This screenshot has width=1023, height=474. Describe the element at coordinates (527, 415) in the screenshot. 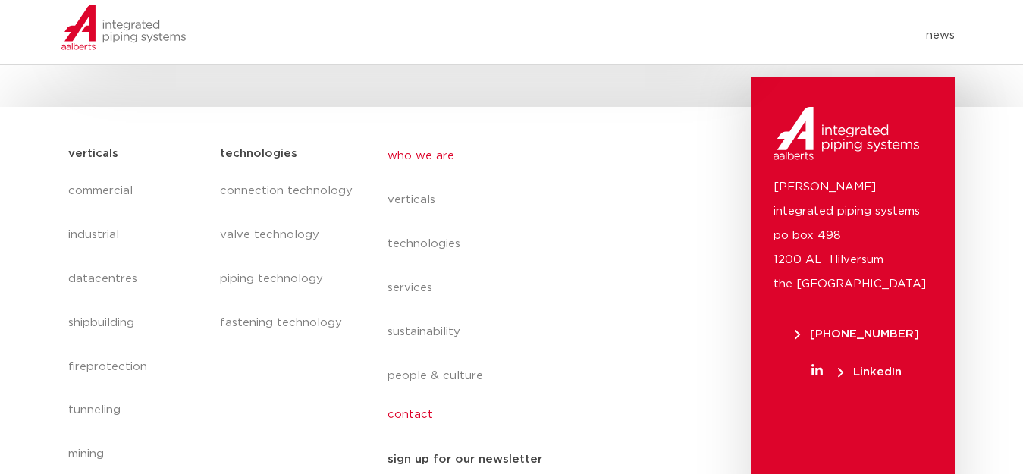

I see `a: contact` at that location.